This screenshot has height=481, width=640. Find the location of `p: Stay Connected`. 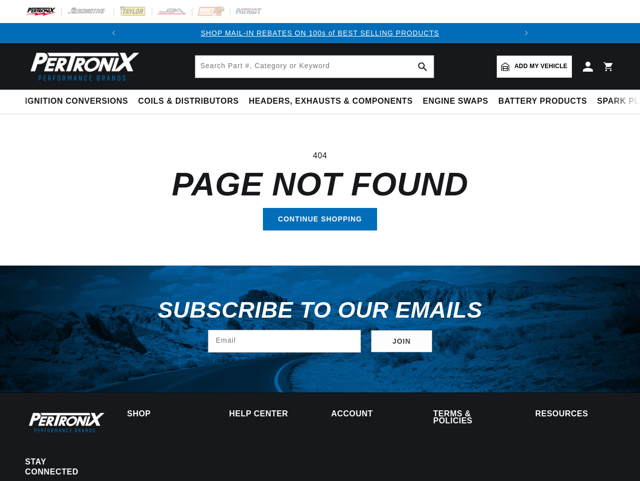

p: Stay Connected is located at coordinates (60, 467).